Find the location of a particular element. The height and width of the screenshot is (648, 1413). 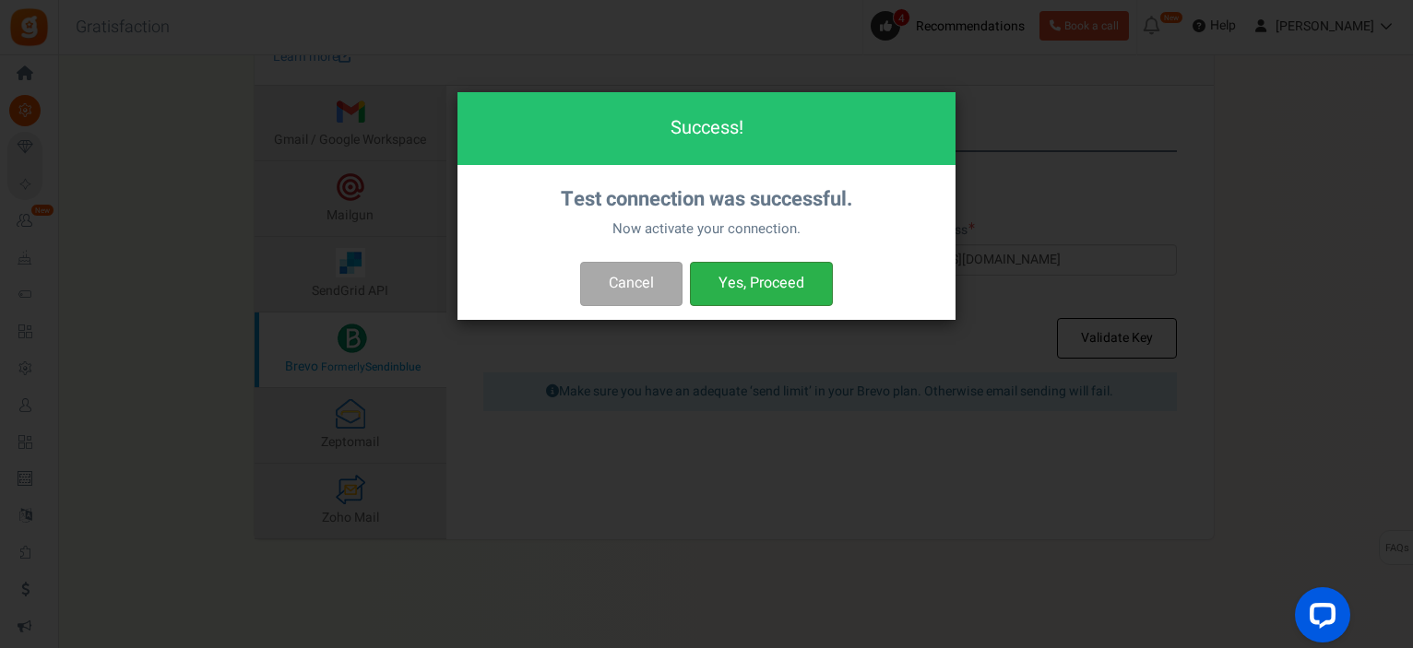

button: Open LiveChat chat widget is located at coordinates (42, 35).